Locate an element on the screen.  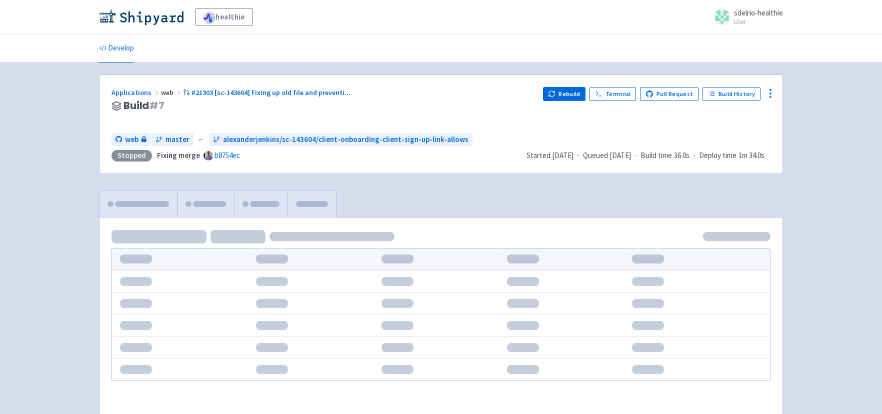
span: Build is located at coordinates (144, 106).